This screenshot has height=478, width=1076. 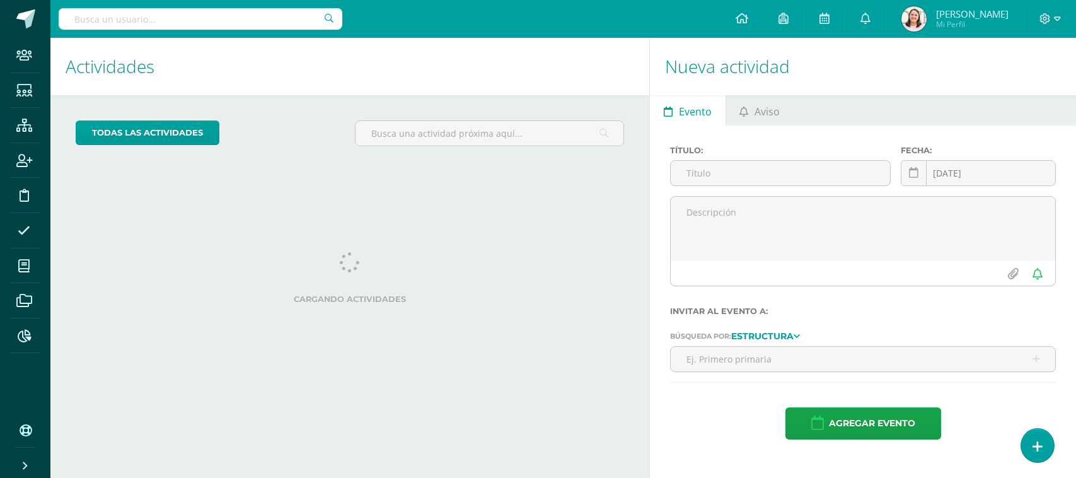 I want to click on input: Busca un usuario..., so click(x=200, y=19).